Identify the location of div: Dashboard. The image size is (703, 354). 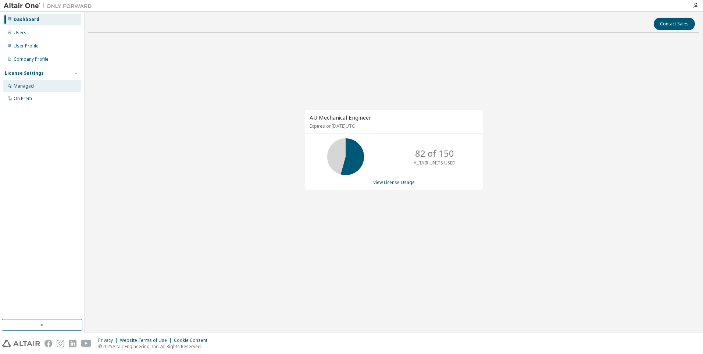
(26, 19).